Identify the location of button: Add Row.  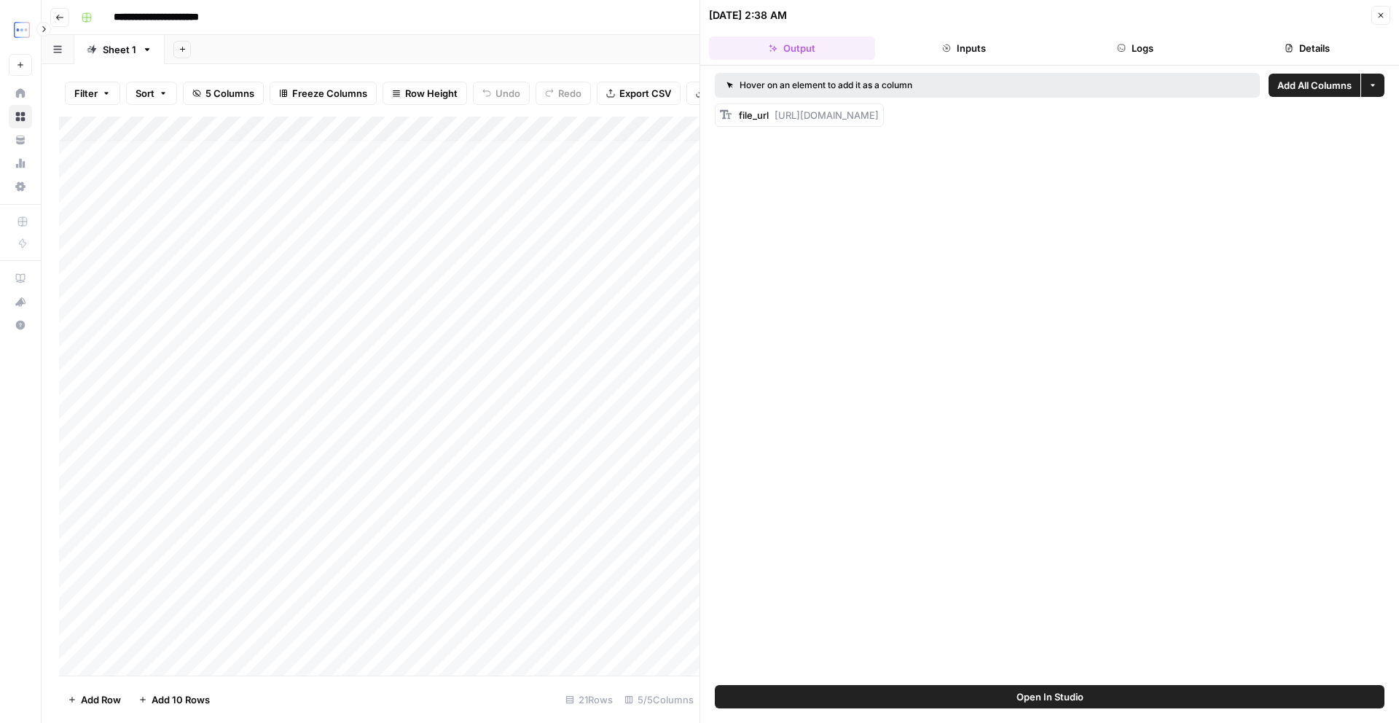
(94, 700).